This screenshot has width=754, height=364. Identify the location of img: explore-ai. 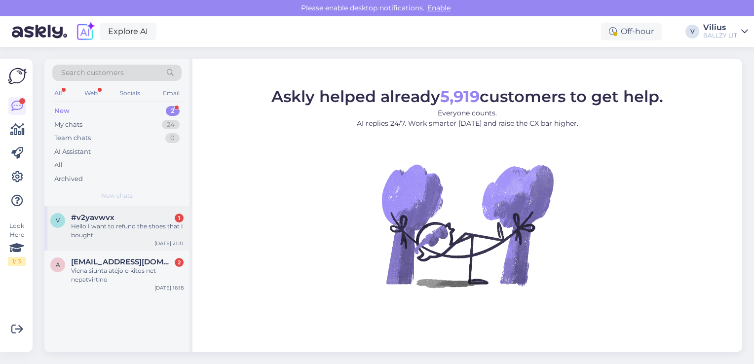
(85, 32).